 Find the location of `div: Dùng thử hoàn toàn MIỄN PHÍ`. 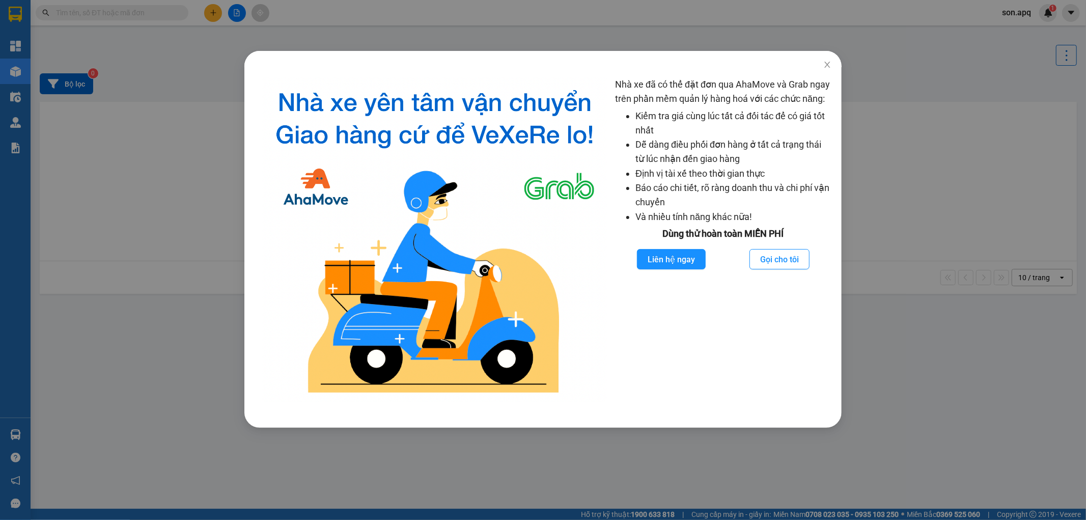

div: Dùng thử hoàn toàn MIỄN PHÍ is located at coordinates (723, 234).